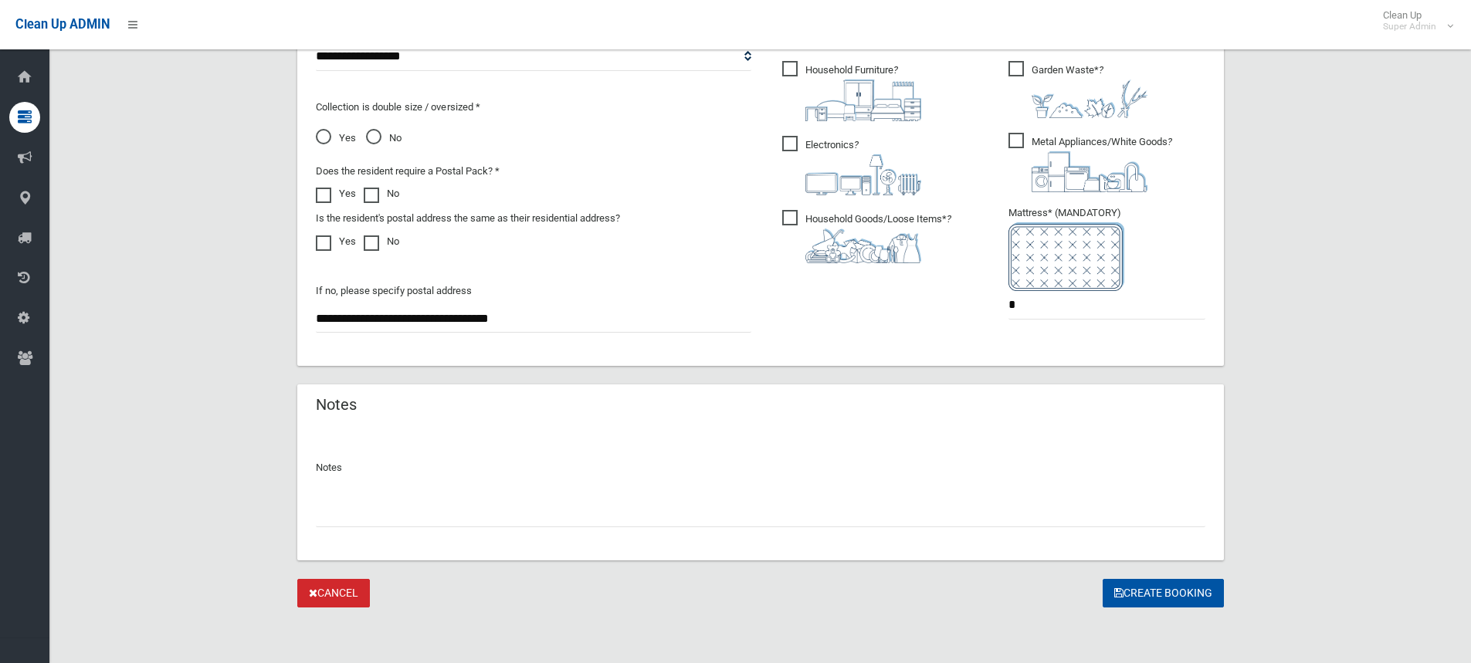 This screenshot has height=663, width=1471. I want to click on label: If no, please specify postal address, so click(394, 291).